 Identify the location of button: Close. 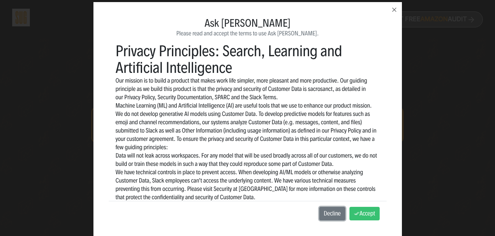
(394, 10).